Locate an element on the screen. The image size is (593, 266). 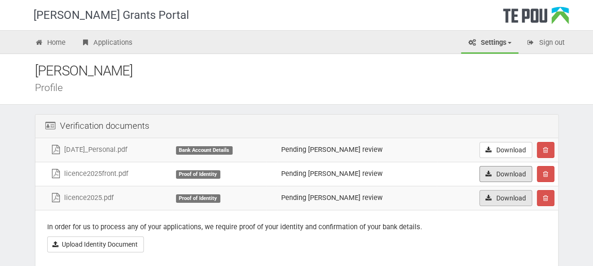
a: licence2025.pdf is located at coordinates (82, 198).